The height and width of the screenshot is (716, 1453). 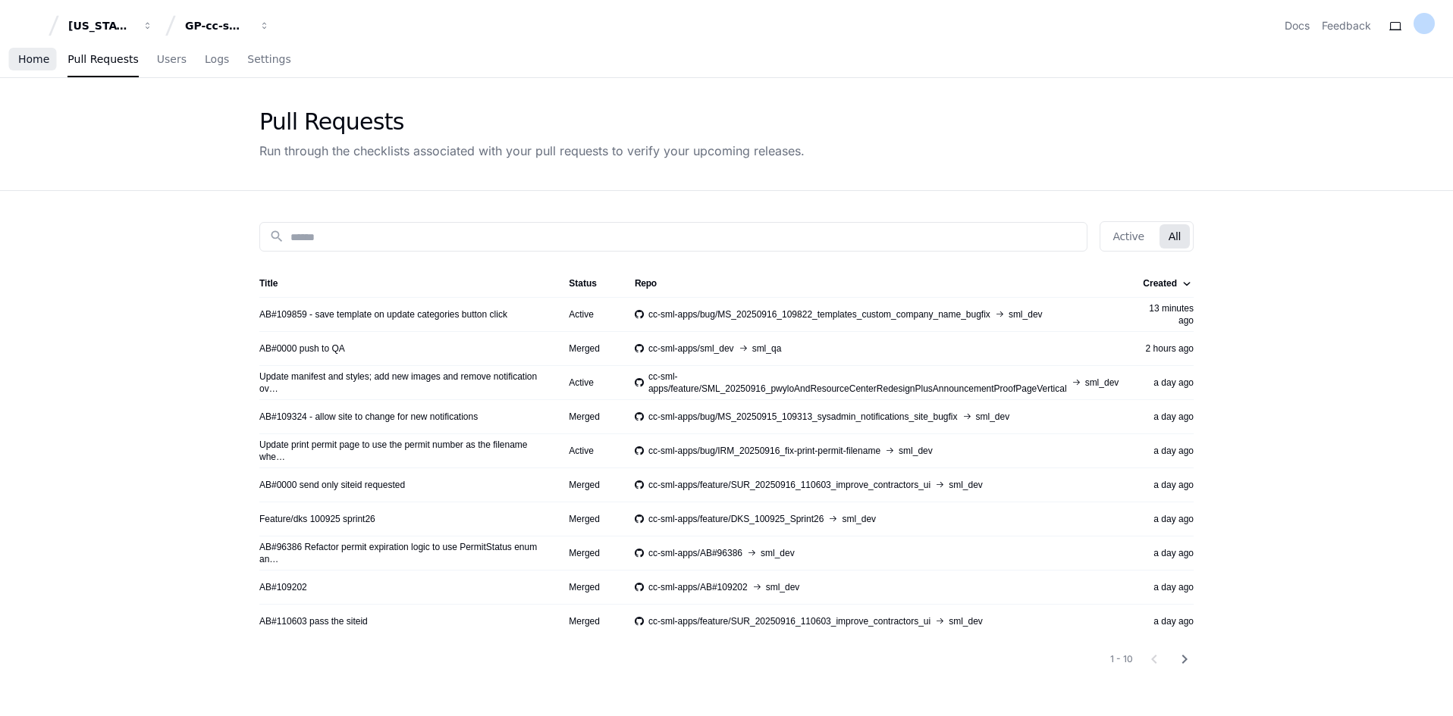 I want to click on a: Logs, so click(x=217, y=60).